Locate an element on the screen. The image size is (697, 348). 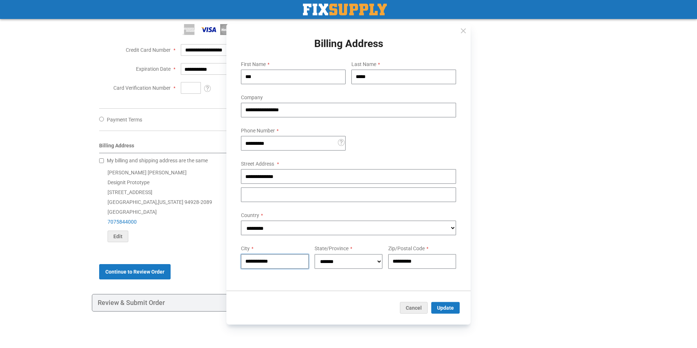
span: Last Name is located at coordinates (364, 64).